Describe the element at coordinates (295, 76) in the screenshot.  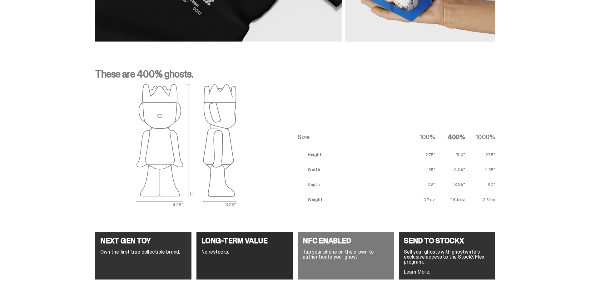
I see `p: These are 400% ghosts.` at that location.